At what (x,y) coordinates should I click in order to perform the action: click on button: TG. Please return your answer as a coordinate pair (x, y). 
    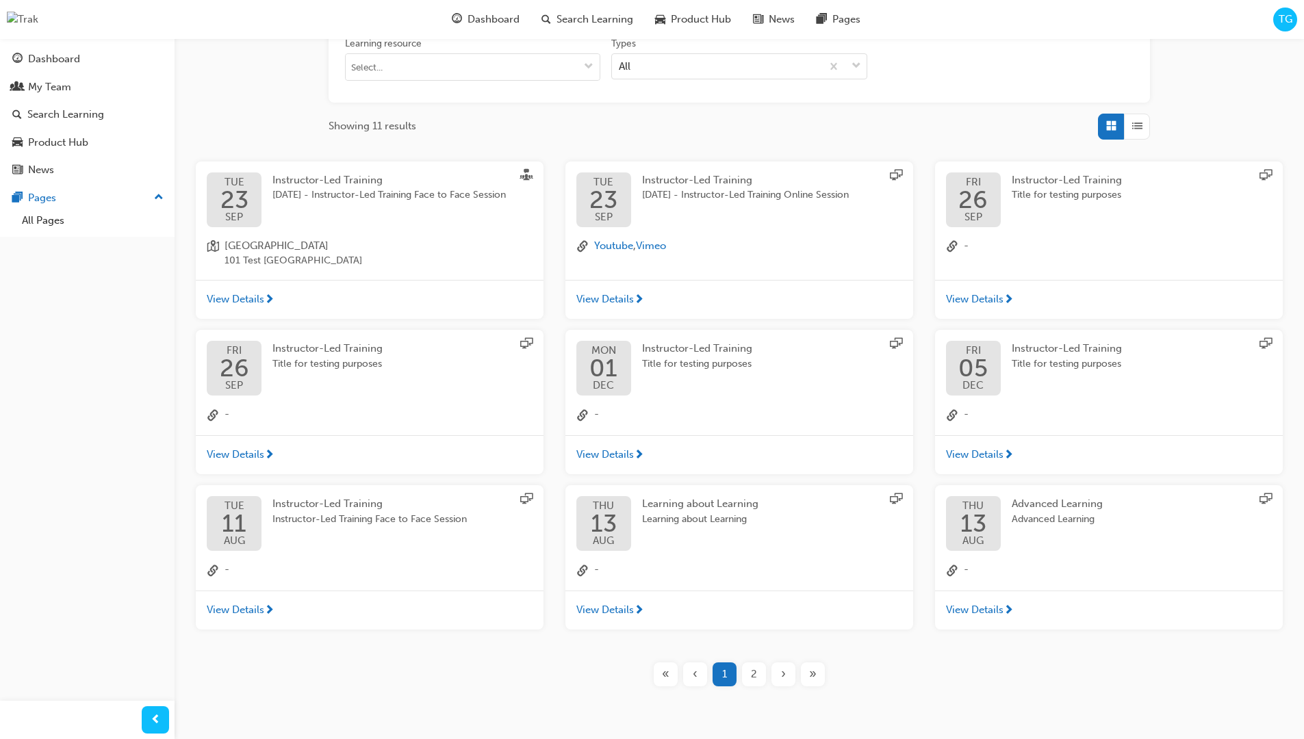
    Looking at the image, I should click on (1284, 19).